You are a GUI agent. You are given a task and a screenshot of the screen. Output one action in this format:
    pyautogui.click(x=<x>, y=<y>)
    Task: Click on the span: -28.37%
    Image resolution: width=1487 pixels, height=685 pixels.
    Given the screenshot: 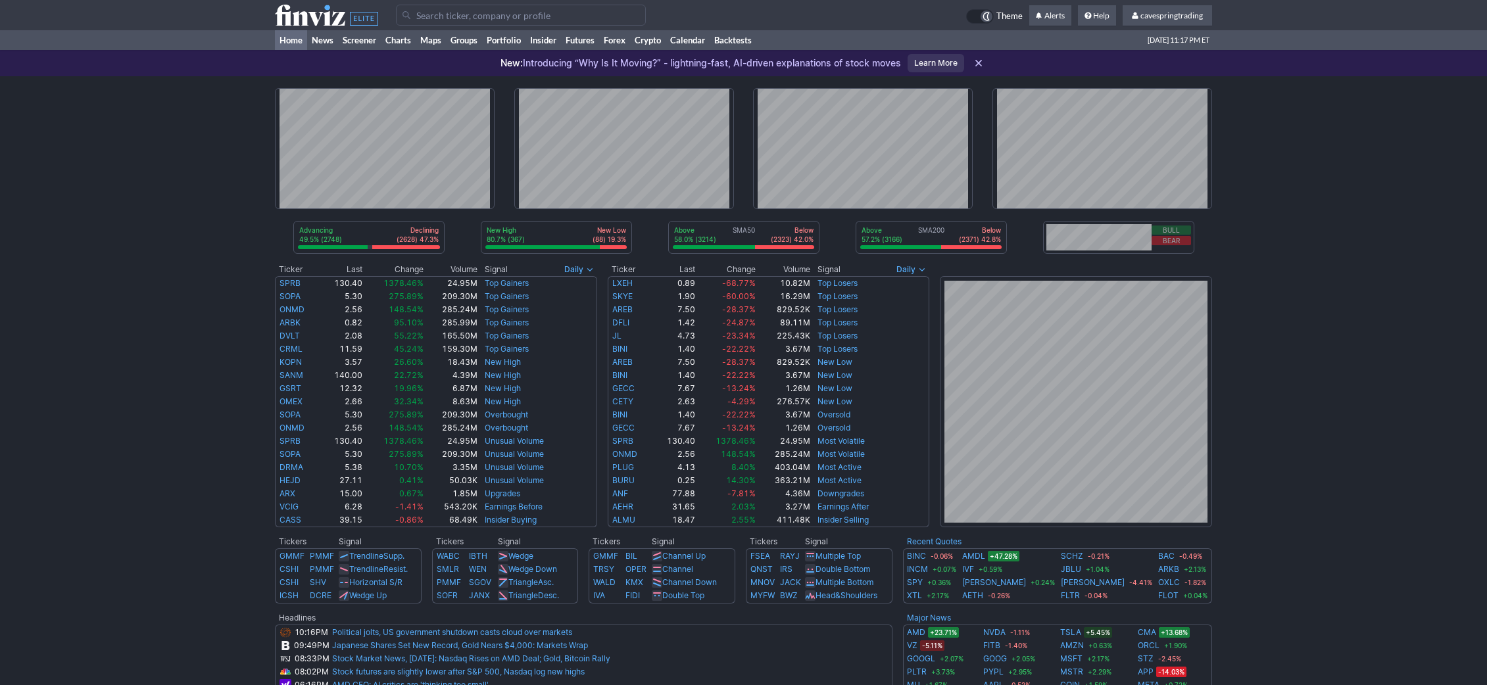 What is the action you would take?
    pyautogui.click(x=739, y=362)
    